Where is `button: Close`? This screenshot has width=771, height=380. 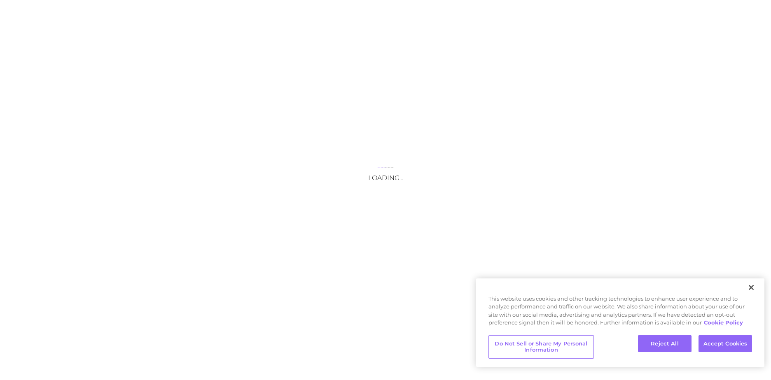 button: Close is located at coordinates (751, 288).